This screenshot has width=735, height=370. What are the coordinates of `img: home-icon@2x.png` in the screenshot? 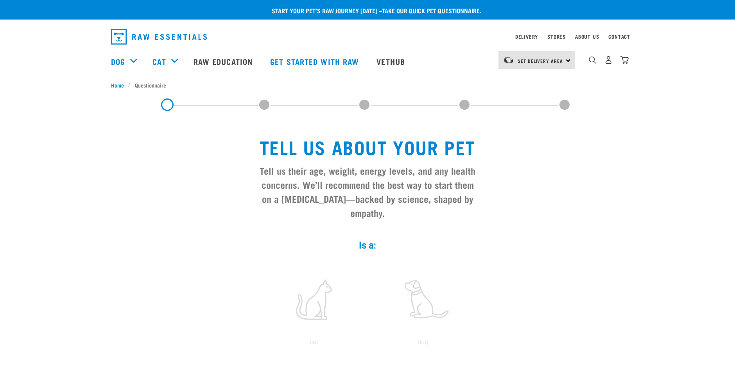 It's located at (624, 60).